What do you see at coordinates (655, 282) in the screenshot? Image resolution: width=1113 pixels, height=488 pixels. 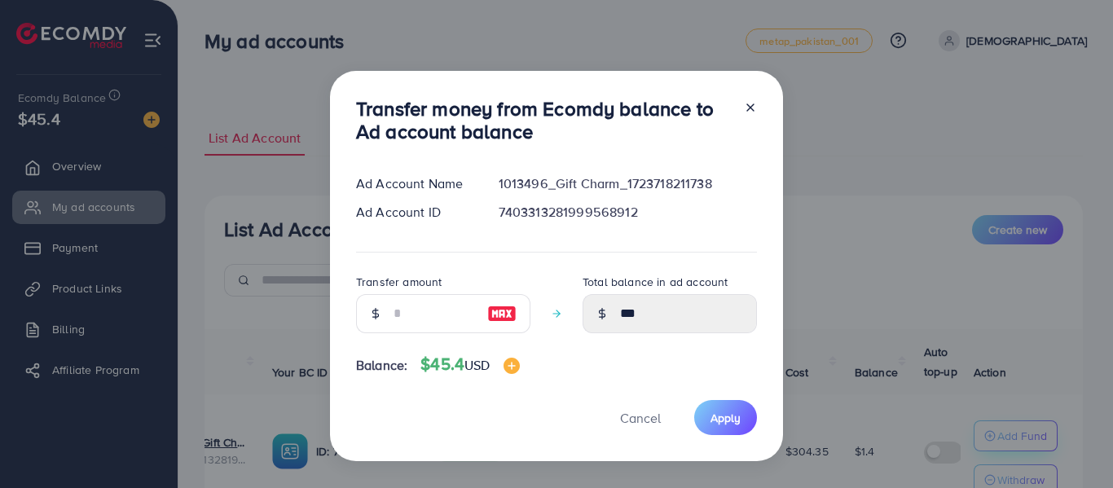 I see `label: Total balance in ad account` at bounding box center [655, 282].